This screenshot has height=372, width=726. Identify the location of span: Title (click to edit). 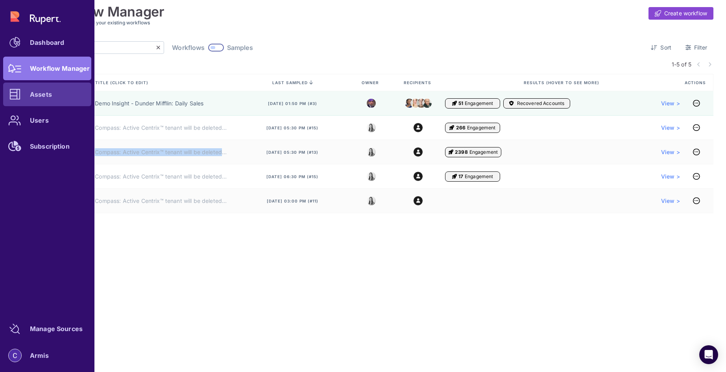
(122, 83).